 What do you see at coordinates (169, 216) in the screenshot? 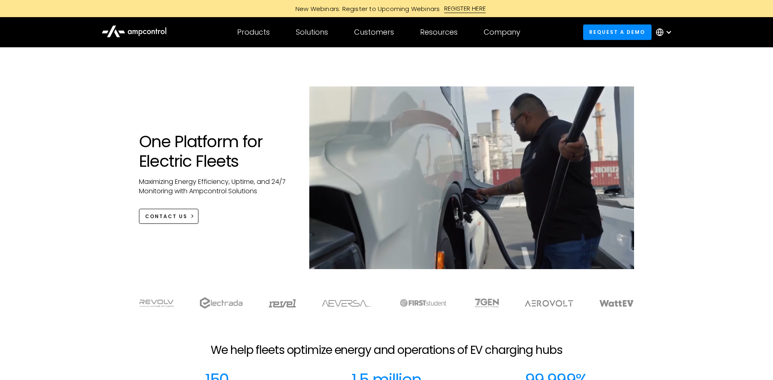
I see `a: CONTACT US` at bounding box center [169, 216].